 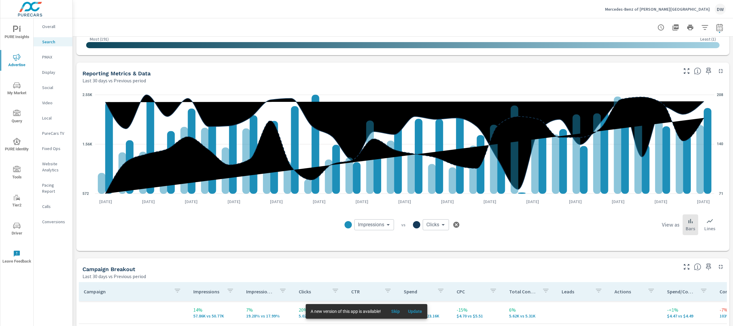 What do you see at coordinates (17, 258) in the screenshot?
I see `span: Leave Feedback` at bounding box center [17, 258].